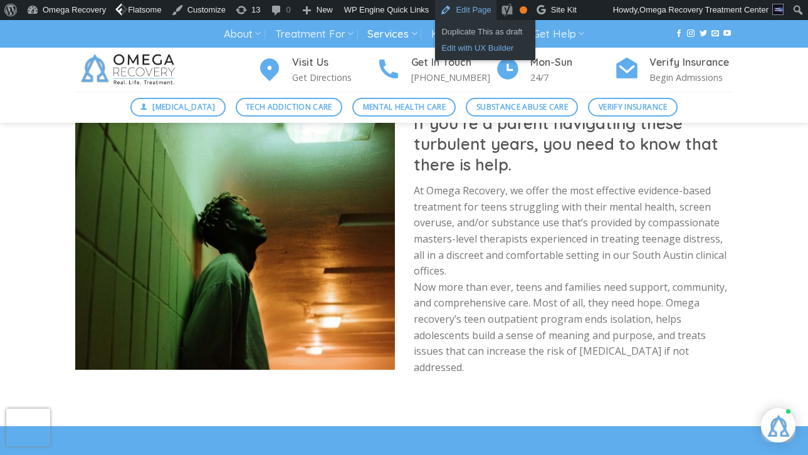 The image size is (808, 455). What do you see at coordinates (522, 107) in the screenshot?
I see `span: Substance Abuse Care` at bounding box center [522, 107].